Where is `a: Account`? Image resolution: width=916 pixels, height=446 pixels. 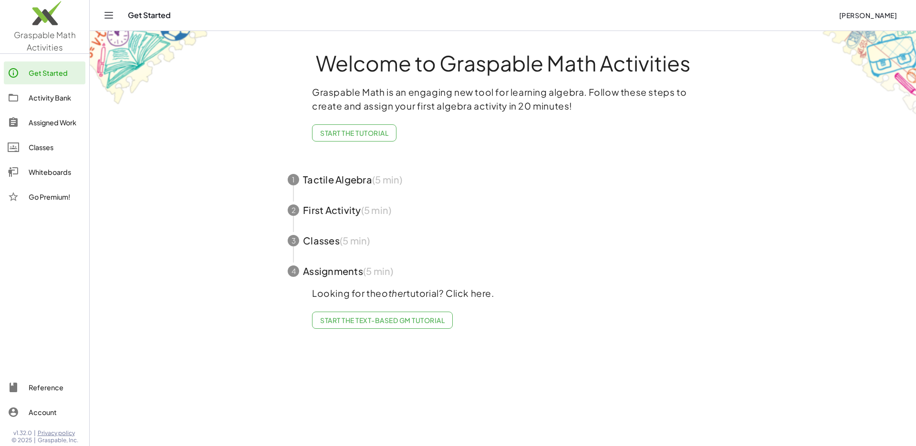 a: Account is located at coordinates (44, 413).